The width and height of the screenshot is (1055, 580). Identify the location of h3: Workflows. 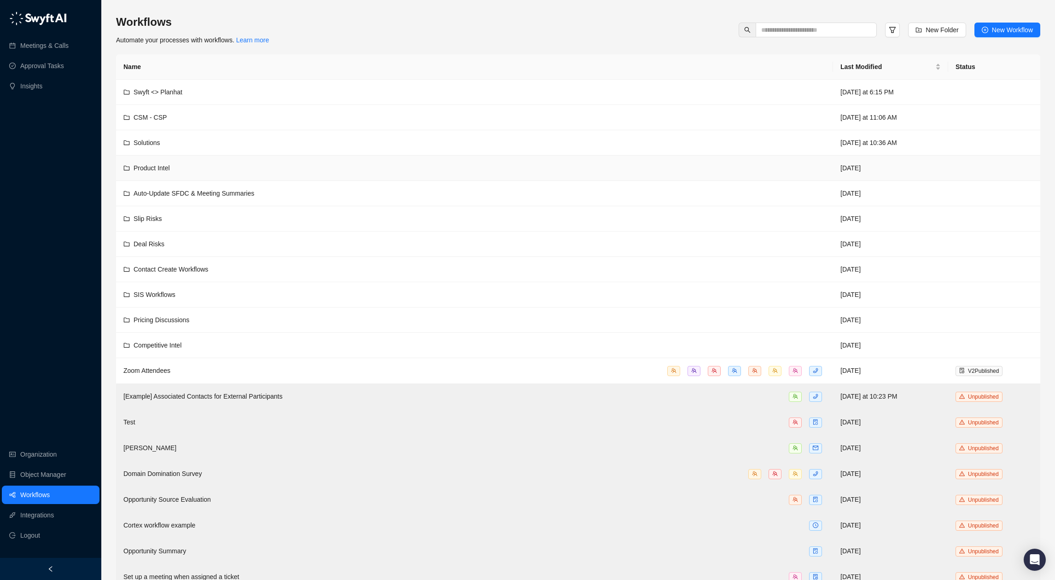
(192, 22).